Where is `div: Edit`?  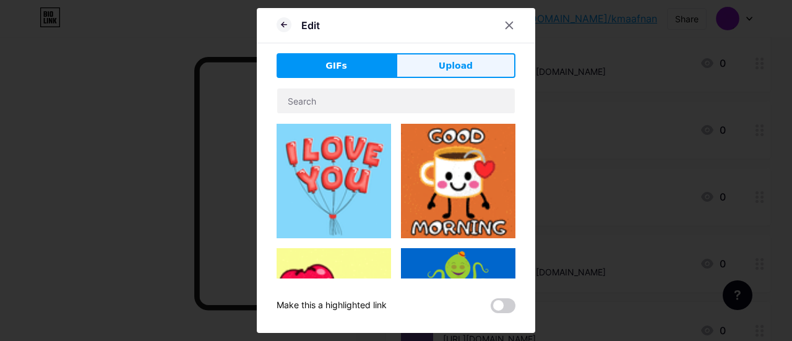 div: Edit is located at coordinates (310, 25).